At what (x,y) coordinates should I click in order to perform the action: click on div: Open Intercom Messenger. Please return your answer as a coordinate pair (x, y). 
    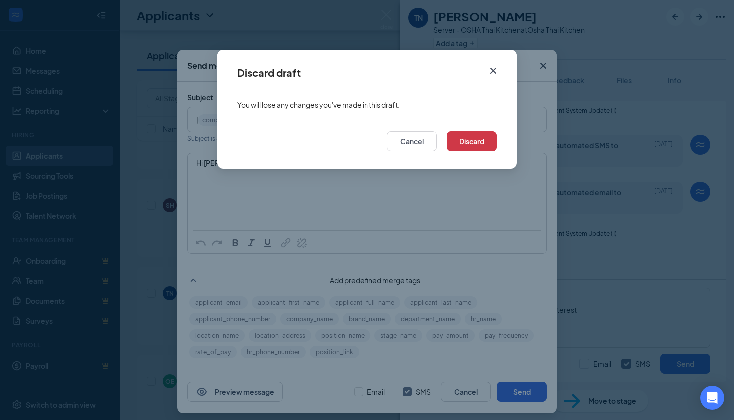
    Looking at the image, I should click on (712, 398).